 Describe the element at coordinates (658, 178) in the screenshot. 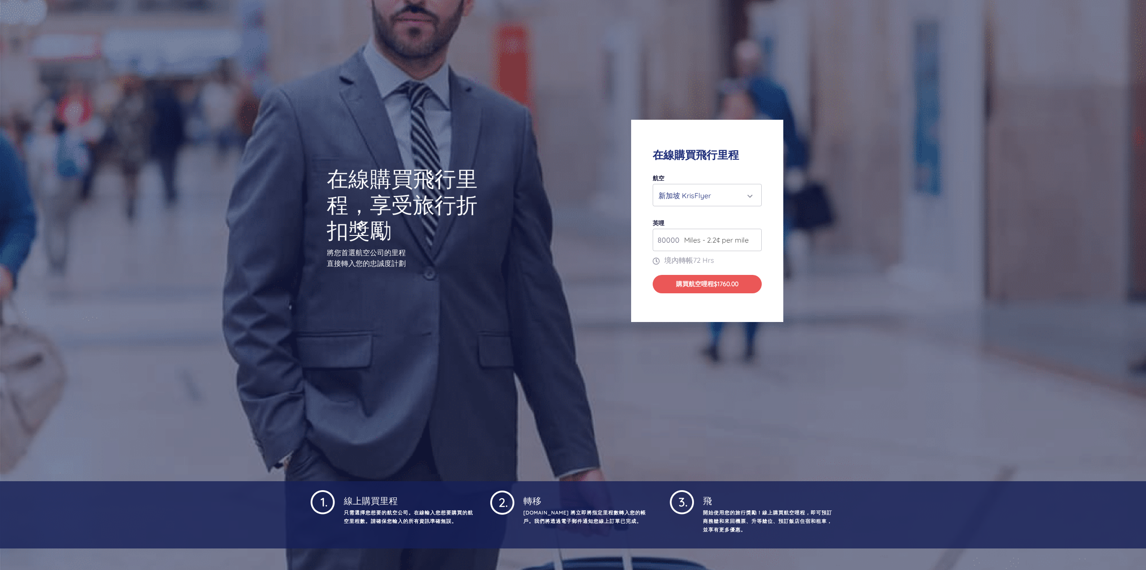

I see `font: 航空` at that location.